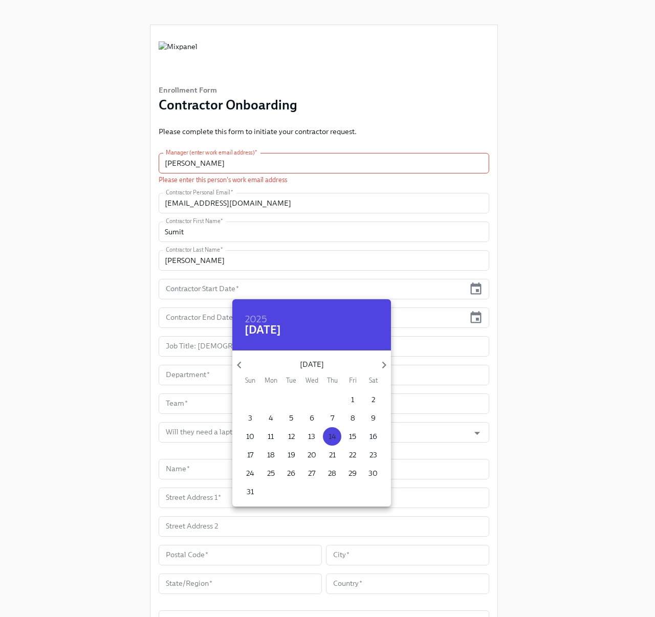 The height and width of the screenshot is (617, 655). What do you see at coordinates (353, 400) in the screenshot?
I see `p: 1` at bounding box center [353, 400].